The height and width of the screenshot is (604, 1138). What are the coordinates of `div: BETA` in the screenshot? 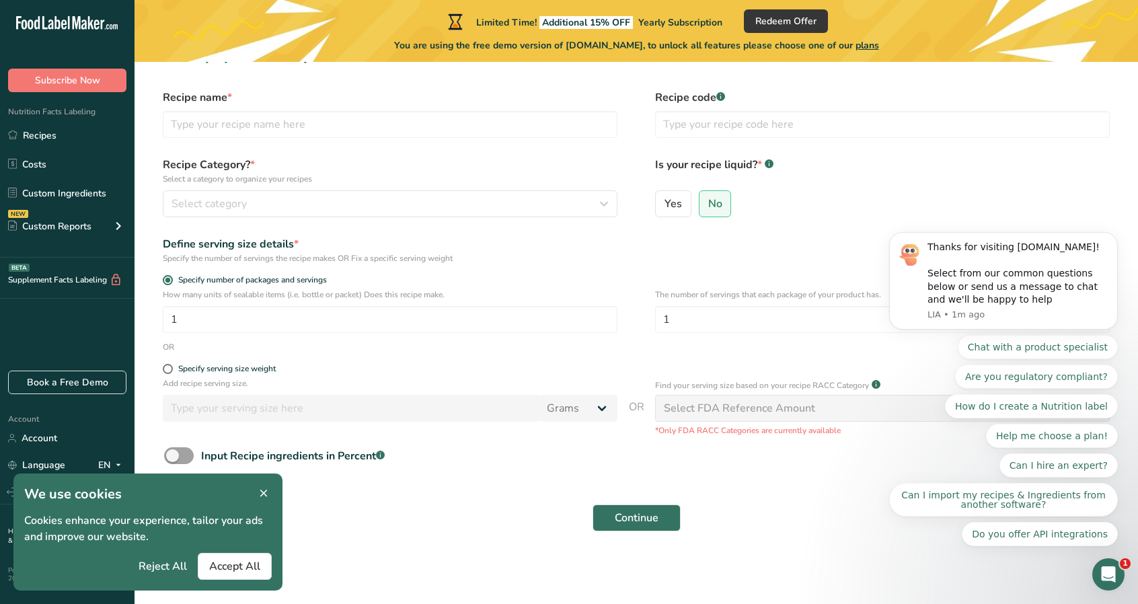 It's located at (19, 268).